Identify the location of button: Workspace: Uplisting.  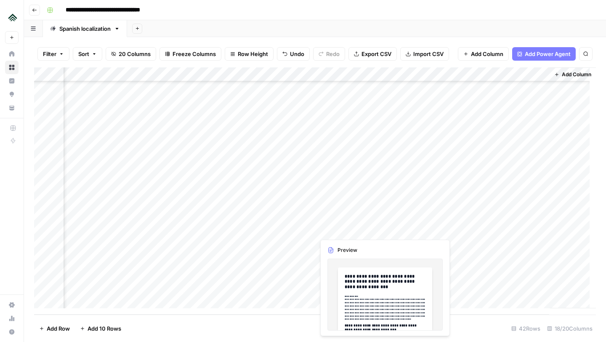
(12, 17).